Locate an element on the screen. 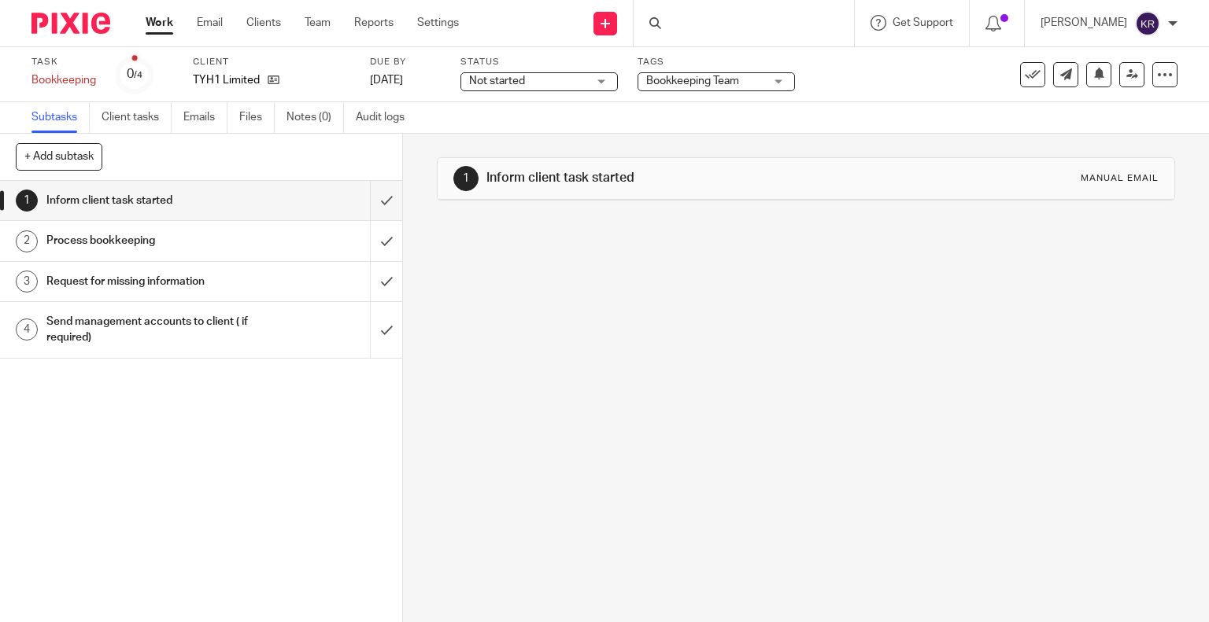 The height and width of the screenshot is (622, 1209). a: Reassign task is located at coordinates (1132, 75).